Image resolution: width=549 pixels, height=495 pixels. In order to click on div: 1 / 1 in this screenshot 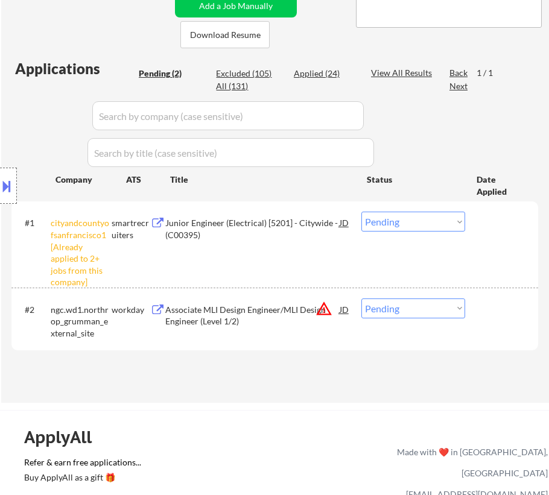, I will do `click(490, 73)`.